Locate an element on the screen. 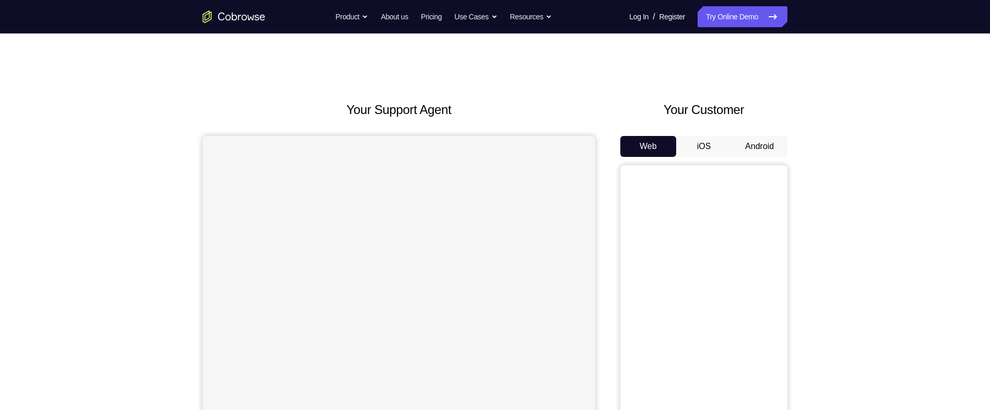 The height and width of the screenshot is (410, 990). button: Web is located at coordinates (648, 146).